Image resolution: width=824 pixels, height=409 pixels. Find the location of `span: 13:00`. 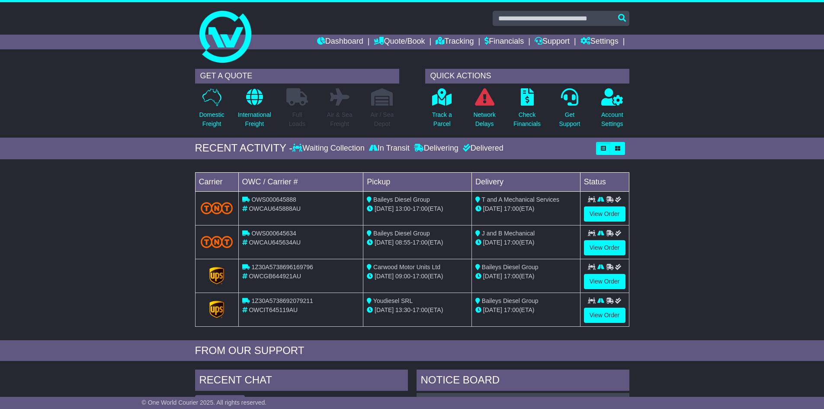

span: 13:00 is located at coordinates (403, 208).